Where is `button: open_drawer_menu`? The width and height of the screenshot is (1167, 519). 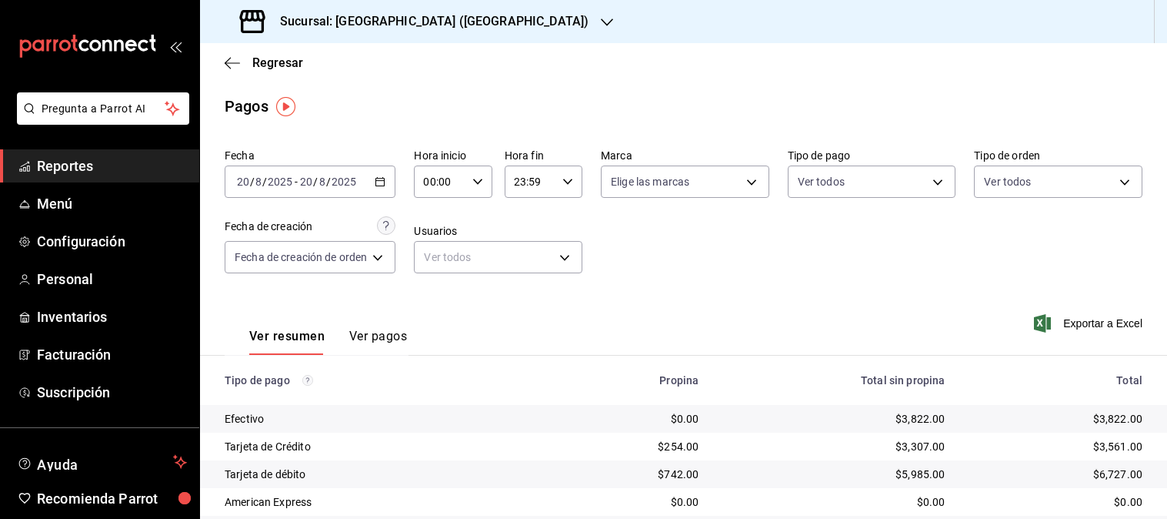
button: open_drawer_menu is located at coordinates (175, 46).